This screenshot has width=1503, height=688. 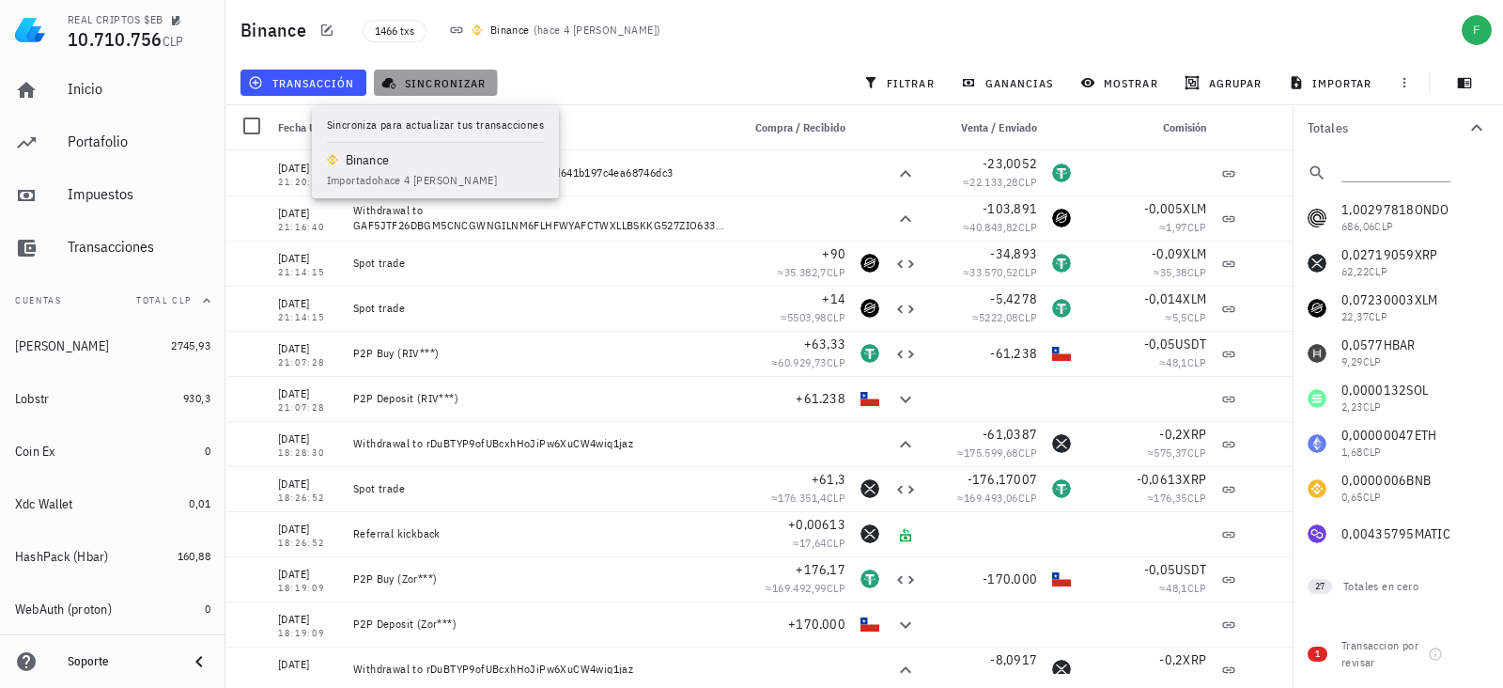 I want to click on span: Fecha UTC, so click(x=304, y=127).